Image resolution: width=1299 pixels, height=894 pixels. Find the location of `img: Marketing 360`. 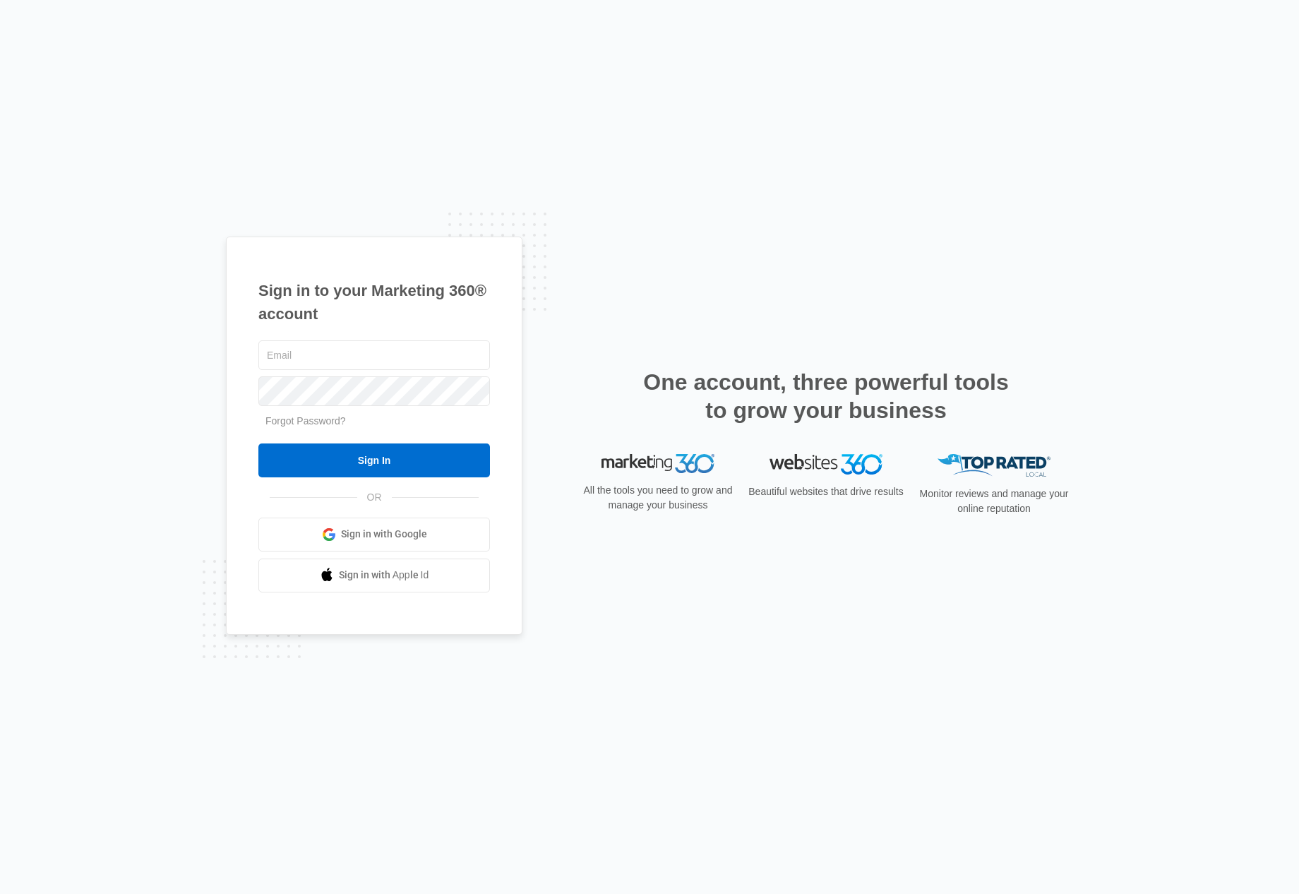

img: Marketing 360 is located at coordinates (658, 464).